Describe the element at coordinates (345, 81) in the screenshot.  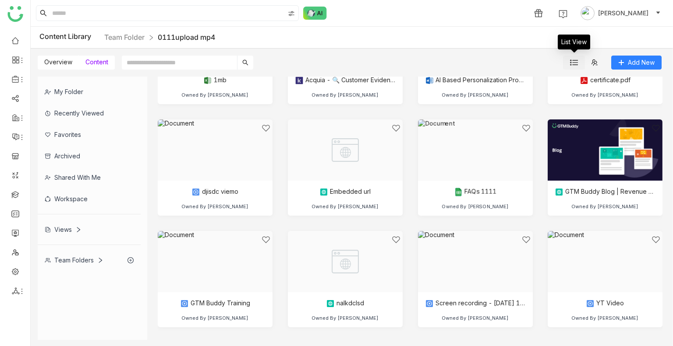
I see `div: Acquia - 🔍 Customer Evidence` at that location.